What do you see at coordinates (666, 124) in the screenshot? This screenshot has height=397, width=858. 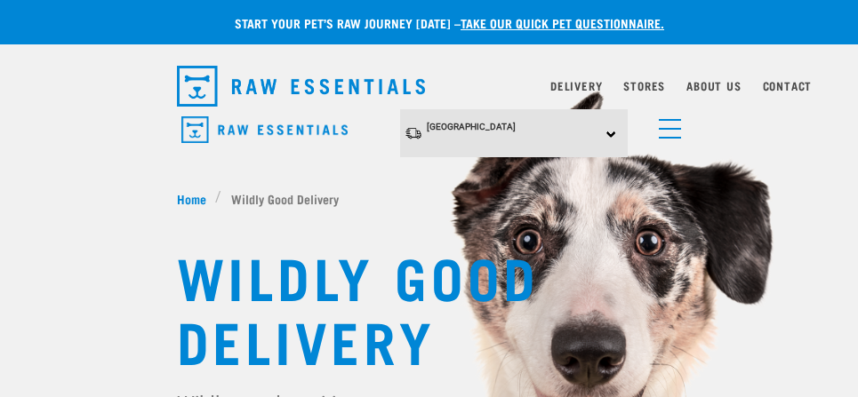 I see `a: menu` at bounding box center [666, 124].